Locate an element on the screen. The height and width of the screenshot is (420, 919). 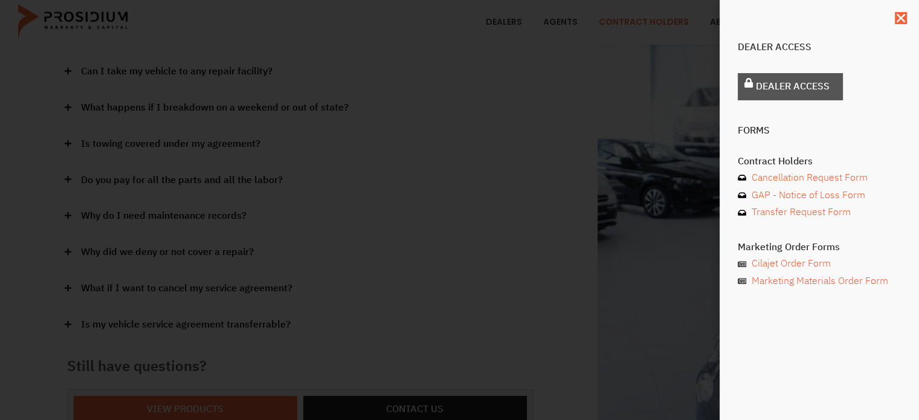
h4: Marketing Order Forms is located at coordinates (819, 247).